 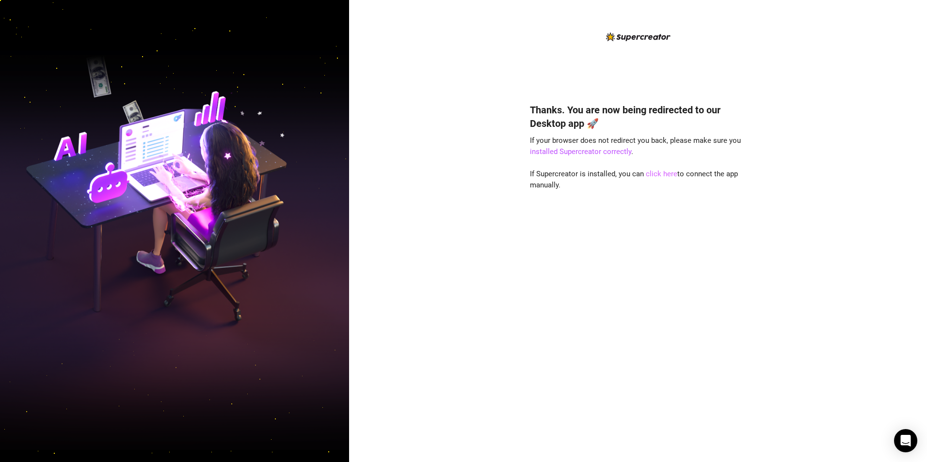 What do you see at coordinates (905, 441) in the screenshot?
I see `div: Open Intercom Messenger` at bounding box center [905, 441].